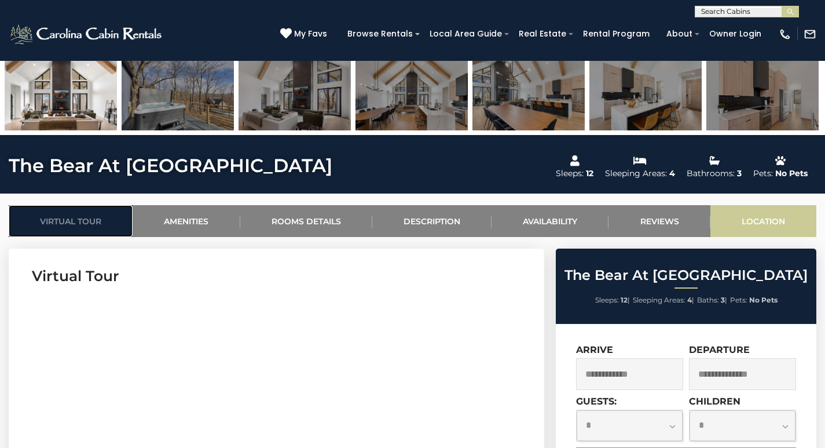  Describe the element at coordinates (412, 94) in the screenshot. I see `img: 166099336` at that location.